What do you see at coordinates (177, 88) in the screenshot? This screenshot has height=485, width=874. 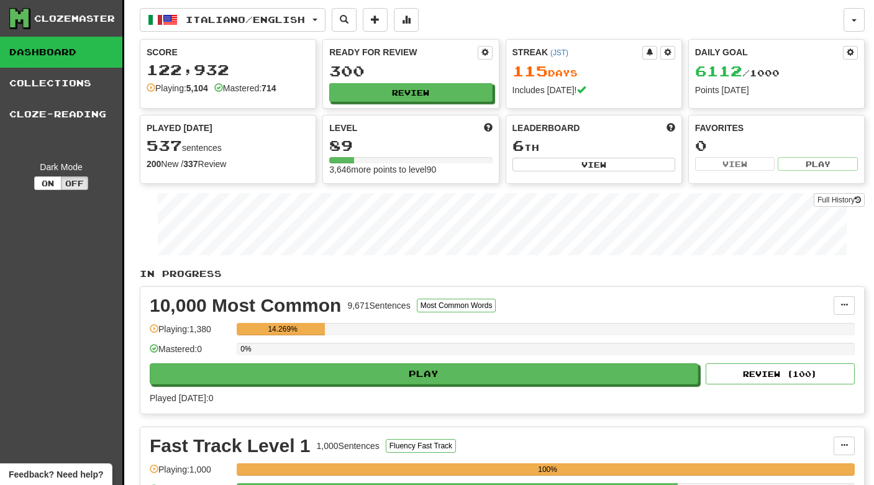 I see `div: Playing:` at bounding box center [177, 88].